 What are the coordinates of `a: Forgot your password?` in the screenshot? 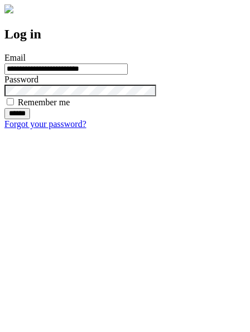 It's located at (45, 124).